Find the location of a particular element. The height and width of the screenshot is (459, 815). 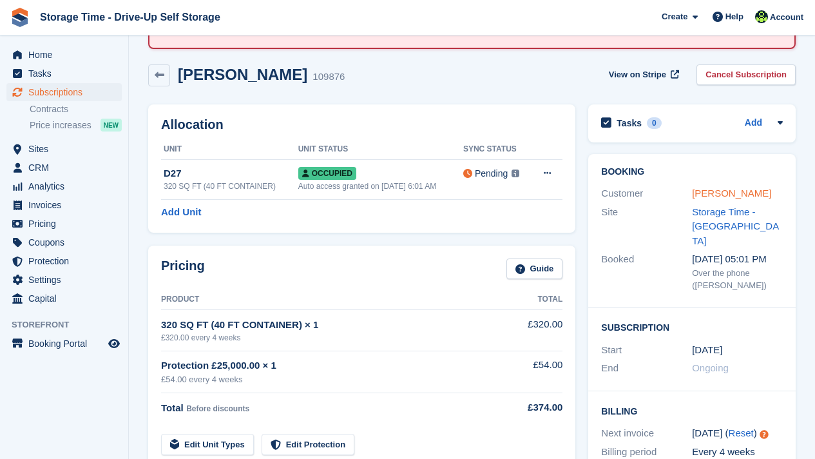

span: Price increases is located at coordinates (61, 125).